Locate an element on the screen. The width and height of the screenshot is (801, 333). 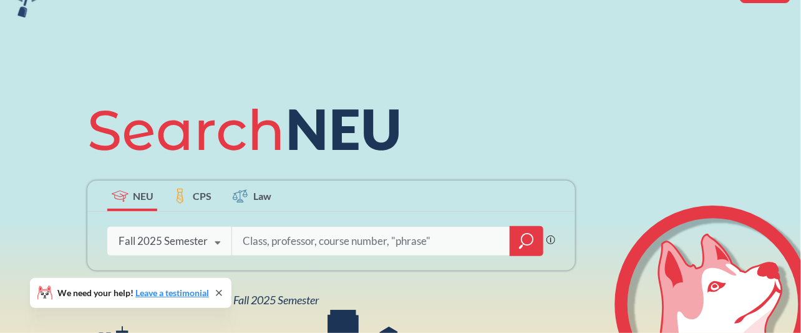
div: magnifying glass is located at coordinates (527, 241).